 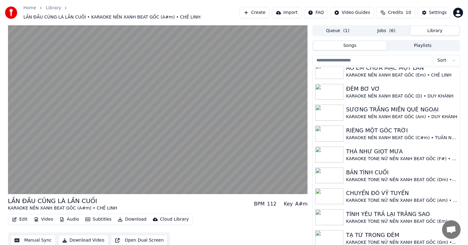 What do you see at coordinates (386, 31) in the screenshot?
I see `button: Jobs` at bounding box center [386, 31].